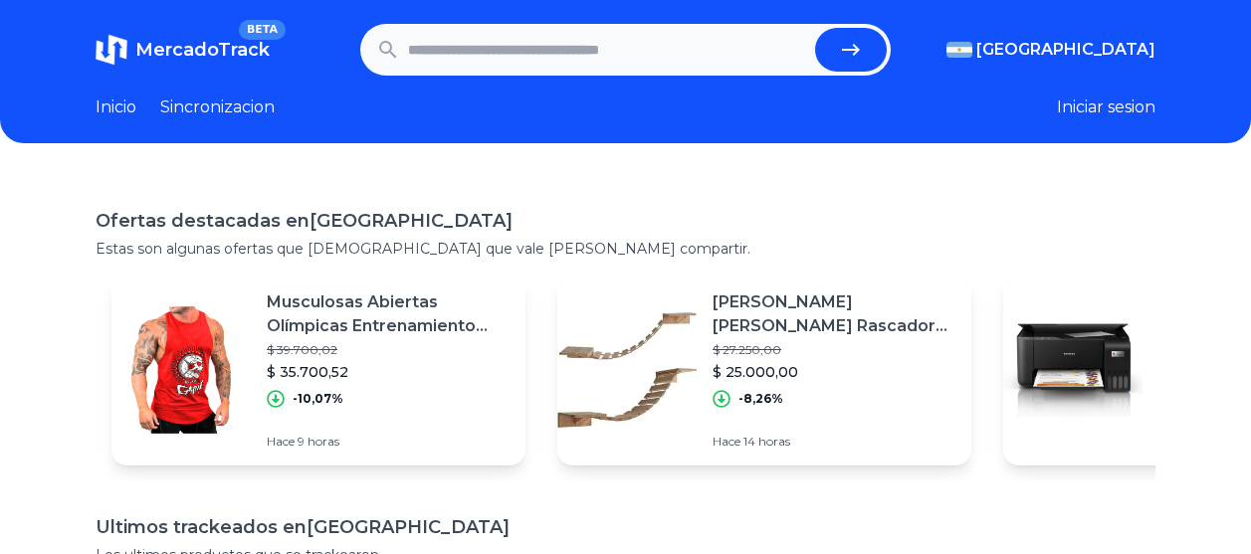 This screenshot has height=554, width=1251. What do you see at coordinates (388, 372) in the screenshot?
I see `p: $ 35.700,52` at bounding box center [388, 372].